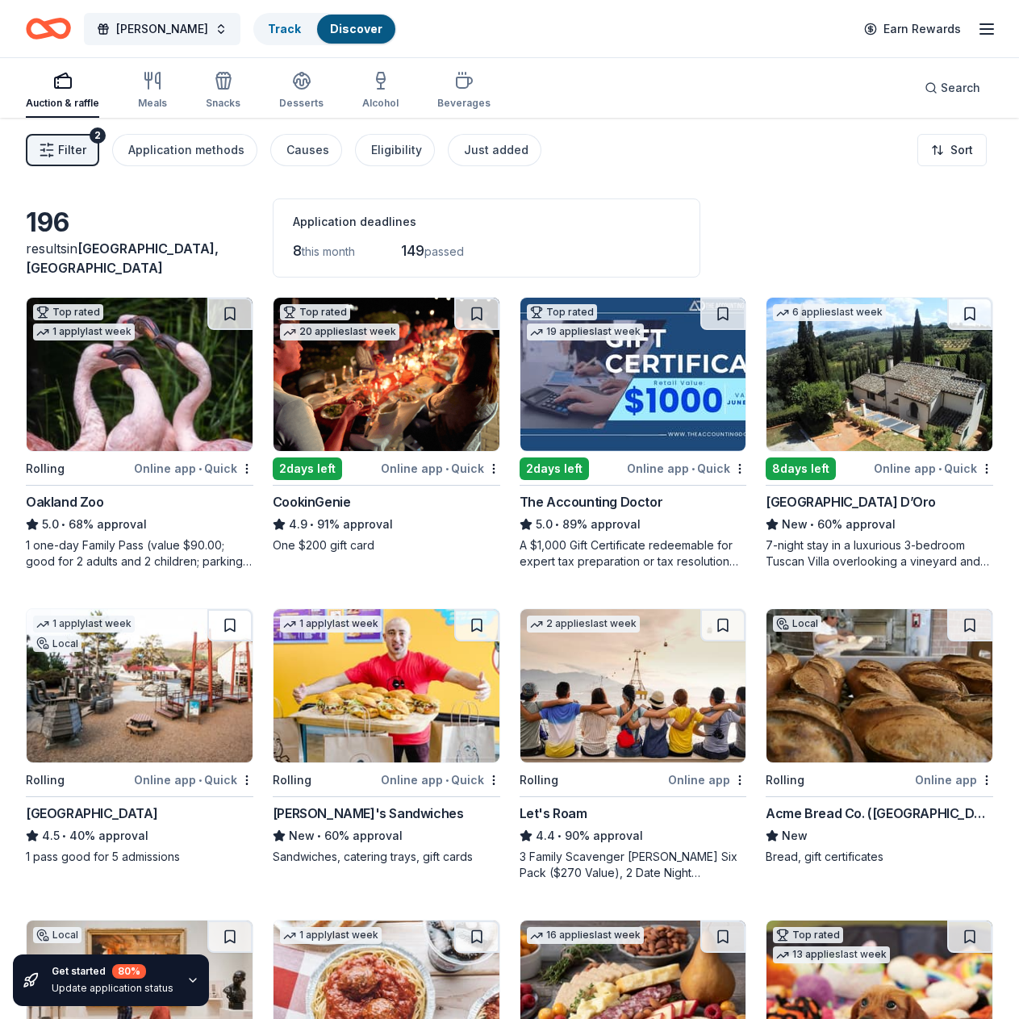 The width and height of the screenshot is (1019, 1019). What do you see at coordinates (412, 250) in the screenshot?
I see `span: 149` at bounding box center [412, 250].